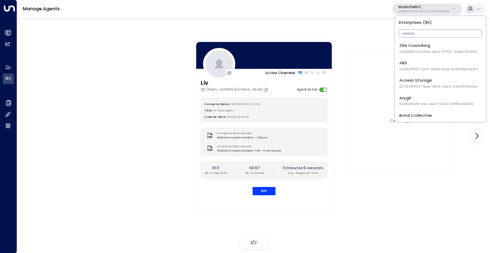 The height and width of the screenshot is (253, 490). Describe the element at coordinates (303, 173) in the screenshot. I see `p: Avg. Response Time` at that location.